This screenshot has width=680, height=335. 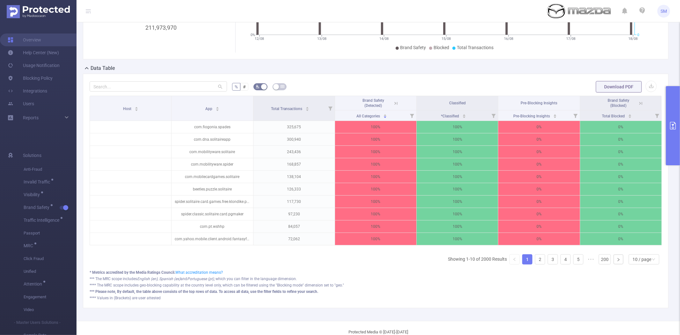 What do you see at coordinates (527, 259) in the screenshot?
I see `a: 1` at bounding box center [527, 259].